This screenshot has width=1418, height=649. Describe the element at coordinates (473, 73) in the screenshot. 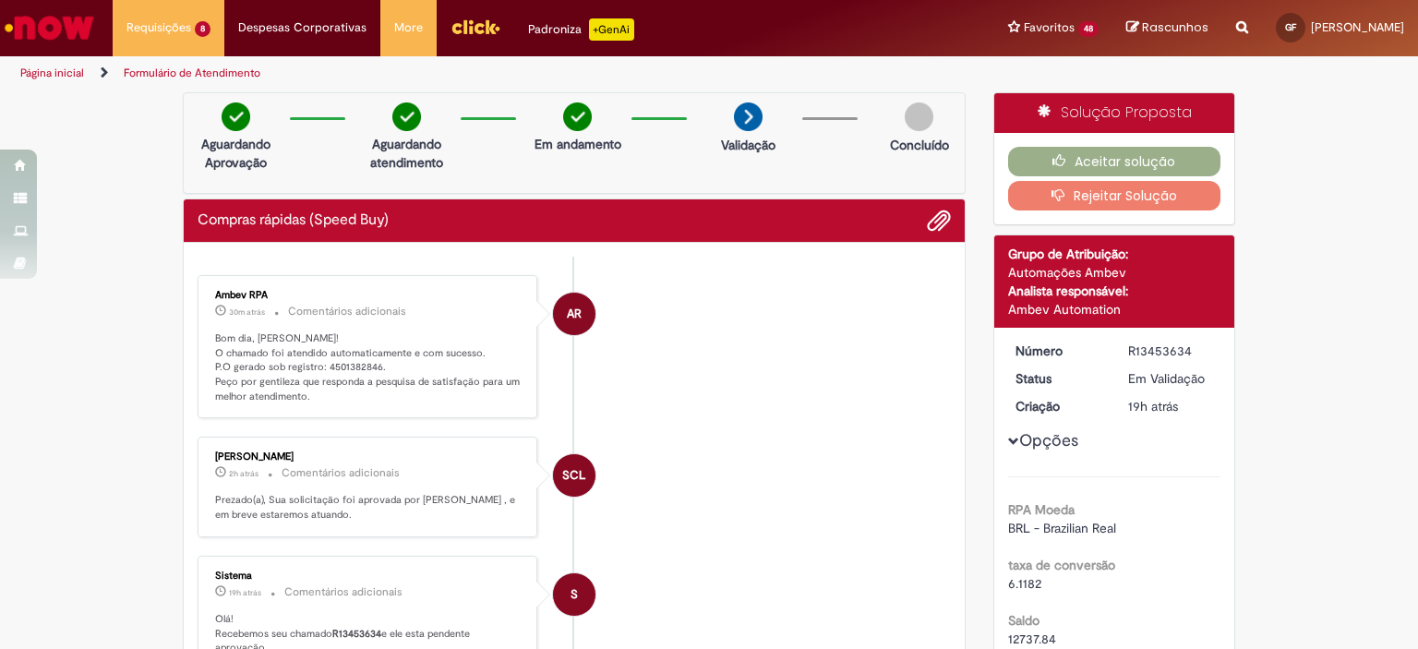

I see `ul: Trilhas de página` at that location.